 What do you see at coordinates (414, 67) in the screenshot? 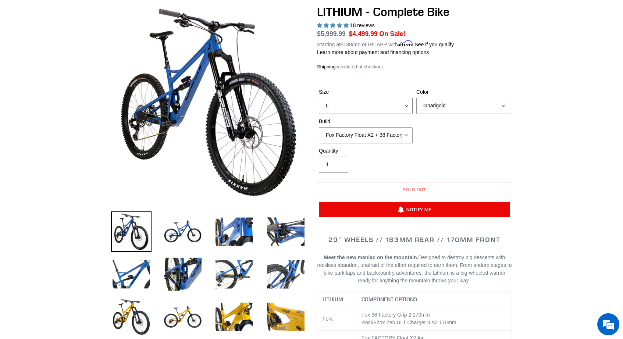
I see `div: calculated at checkout.` at bounding box center [414, 67].